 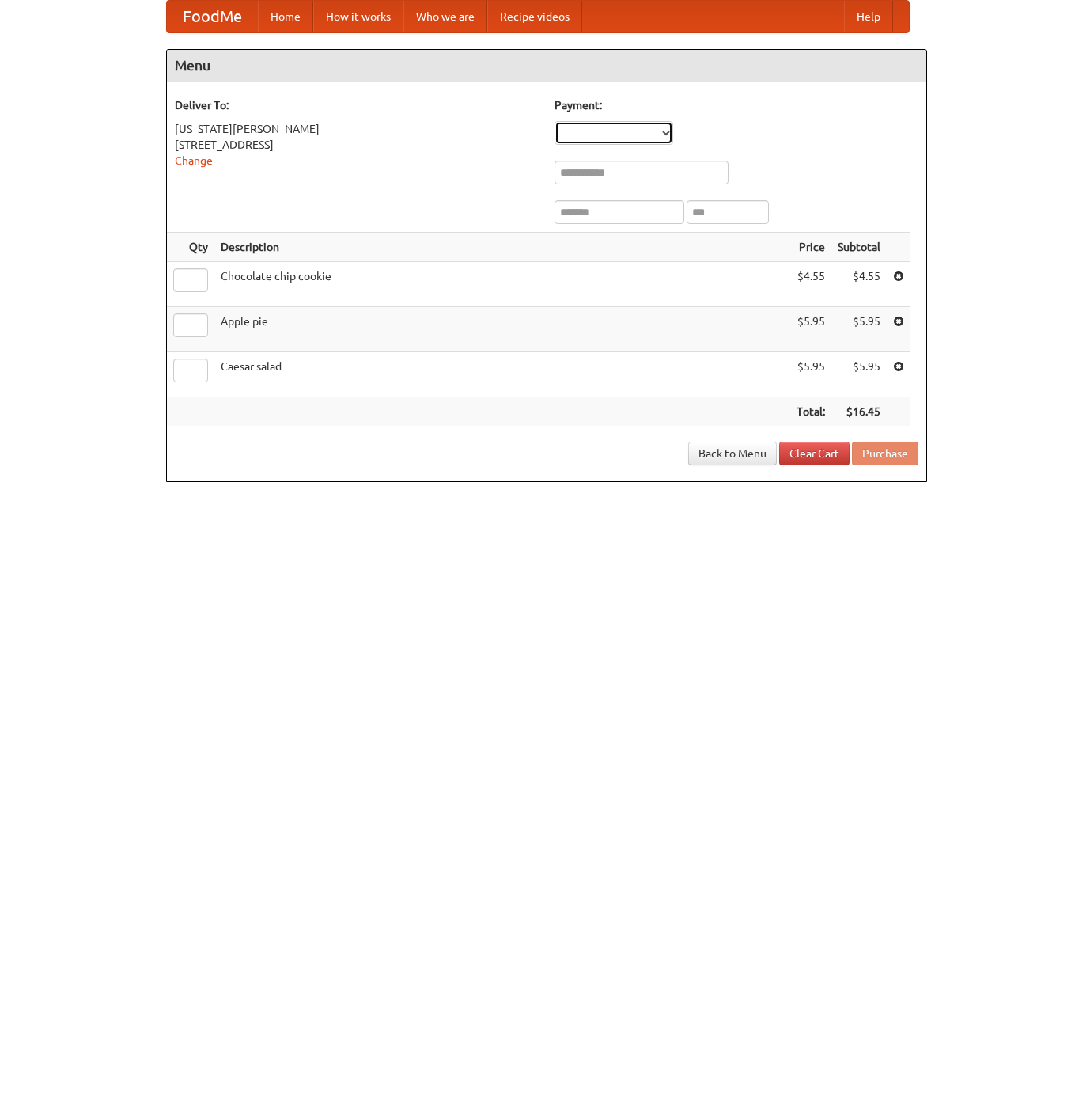 I want to click on td: Caesar salad, so click(x=502, y=375).